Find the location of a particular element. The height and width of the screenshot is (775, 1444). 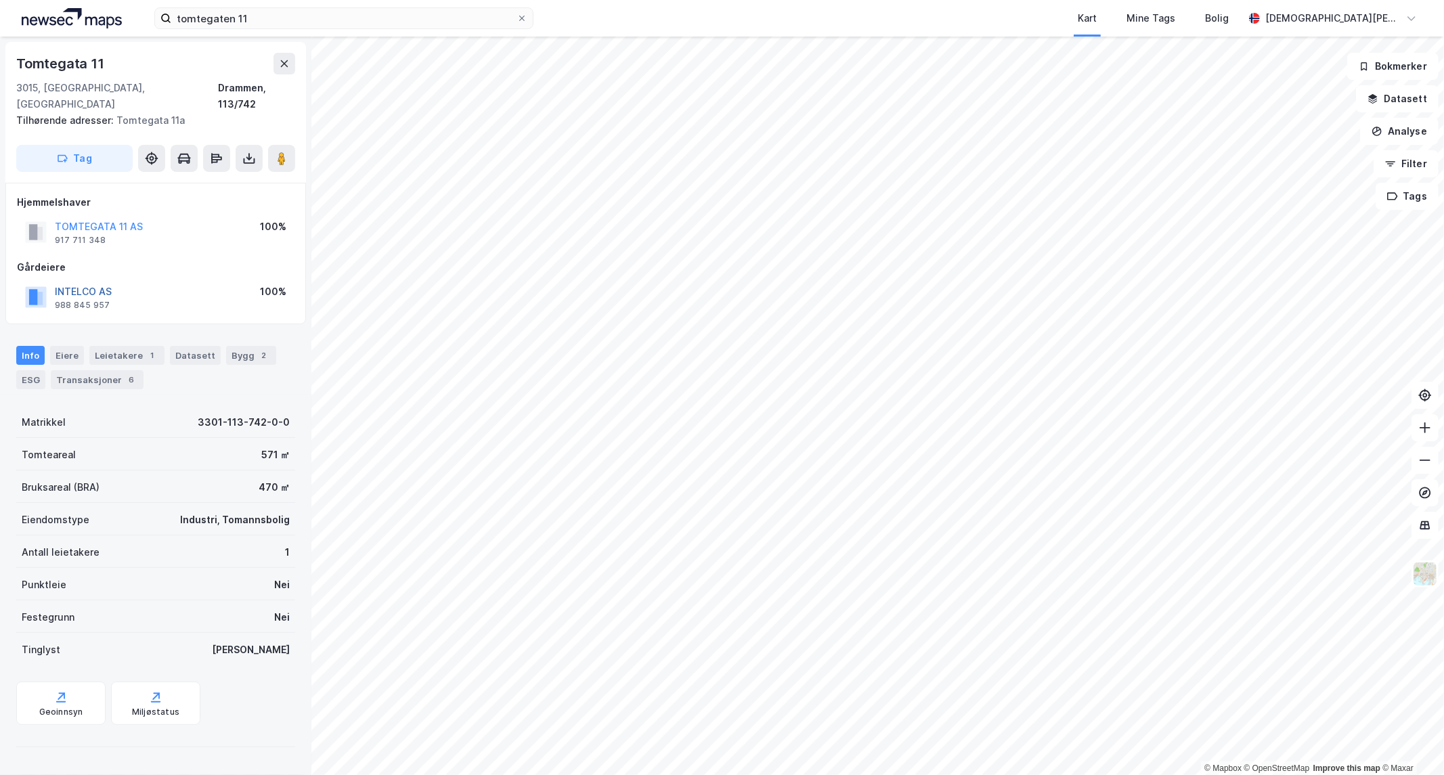

div: Bruksareal (BRA) is located at coordinates (60, 487).